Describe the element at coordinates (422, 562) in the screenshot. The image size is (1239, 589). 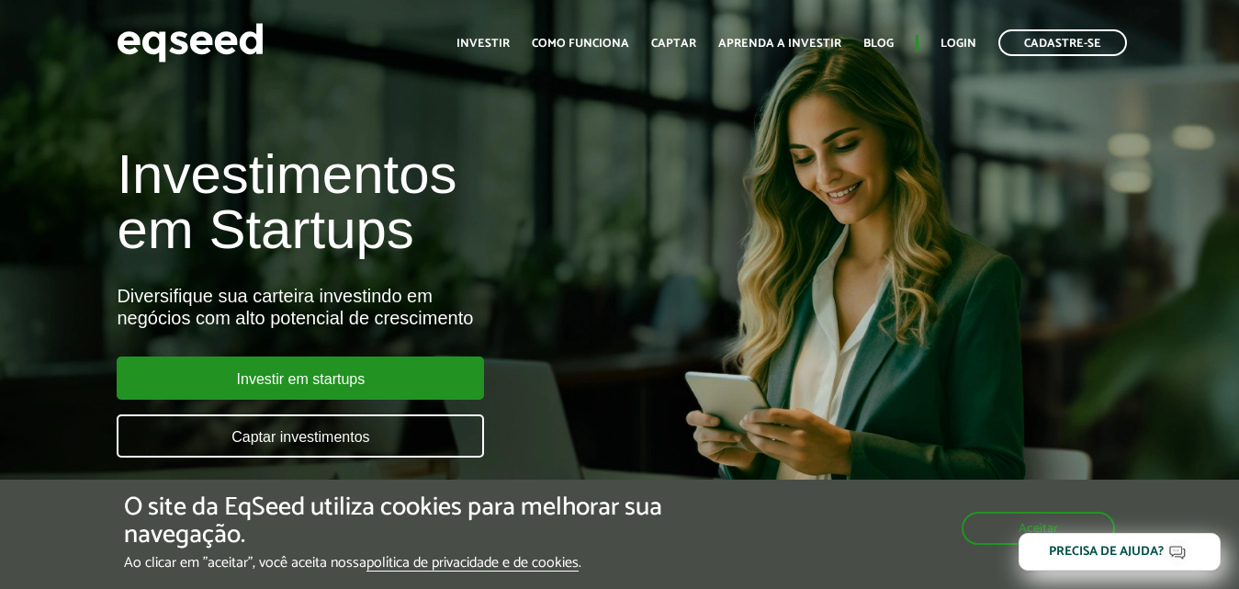
I see `p: Ao clicar em "aceitar", você aceita nossa .` at that location.